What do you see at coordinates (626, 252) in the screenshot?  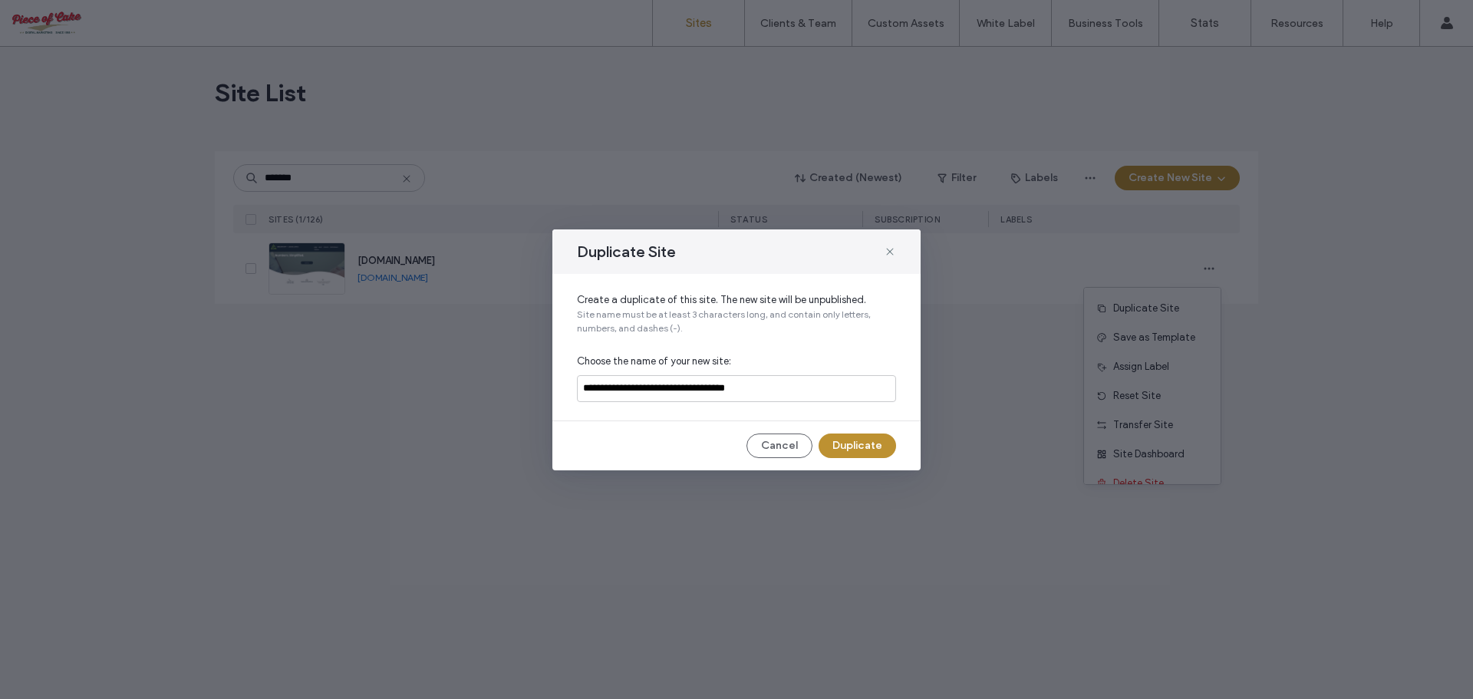 I see `span: Duplicate Site` at bounding box center [626, 252].